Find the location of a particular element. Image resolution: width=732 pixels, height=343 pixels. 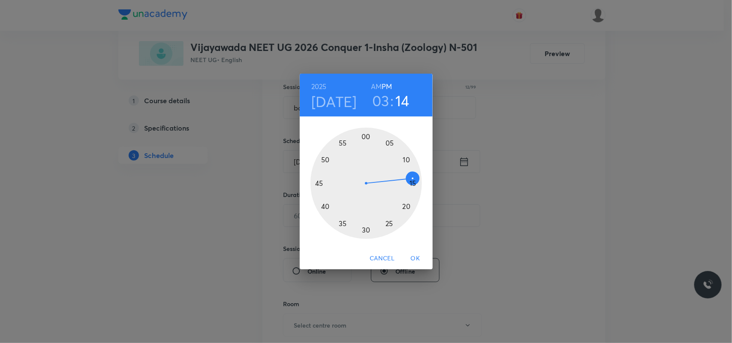

h6: AM is located at coordinates (376, 87).